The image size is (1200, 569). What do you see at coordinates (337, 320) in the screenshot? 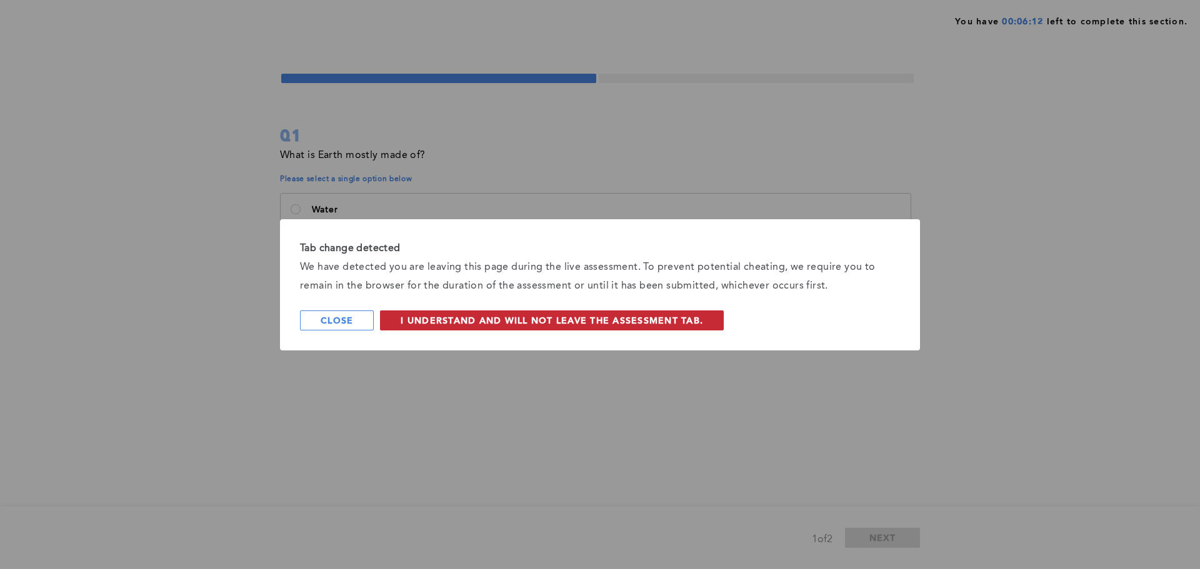
I see `span: Close` at bounding box center [337, 320].